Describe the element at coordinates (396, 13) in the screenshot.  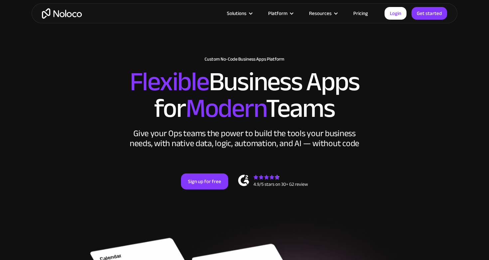
I see `a: Login` at that location.